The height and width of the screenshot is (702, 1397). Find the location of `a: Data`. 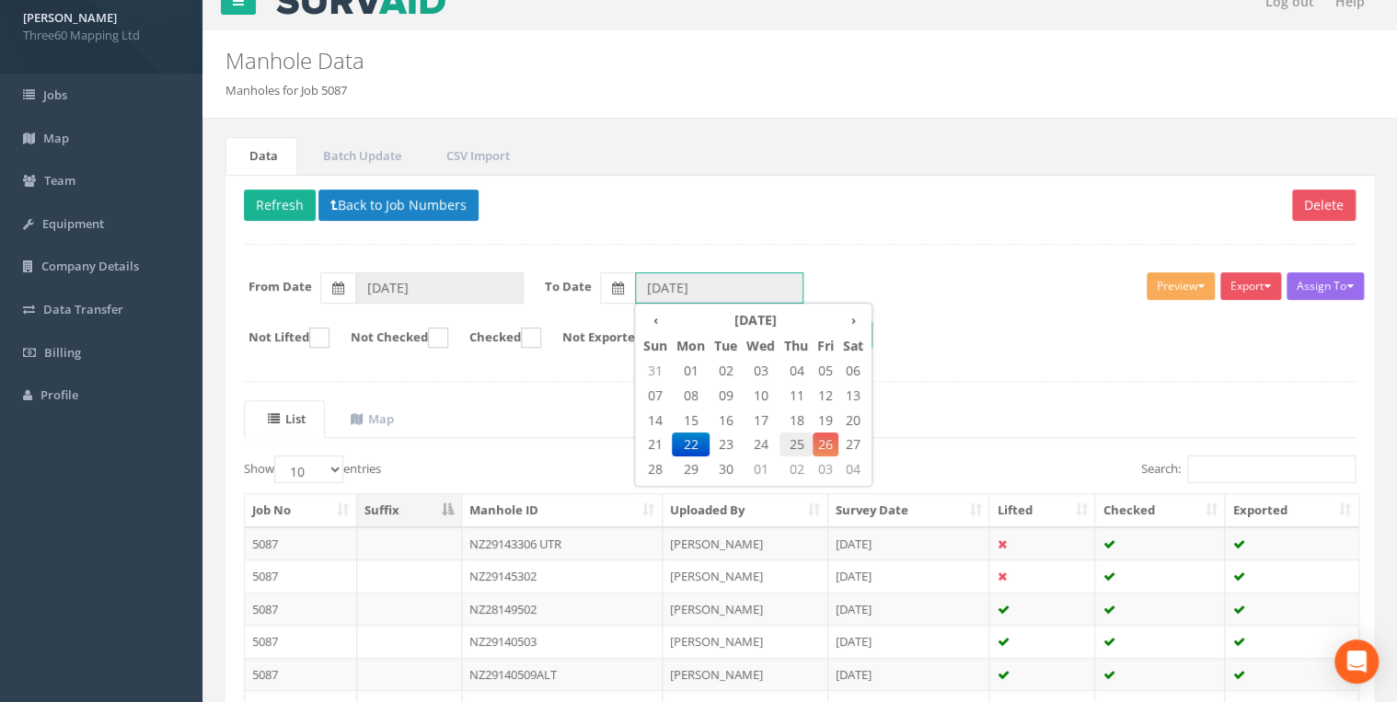

a: Data is located at coordinates (261, 156).